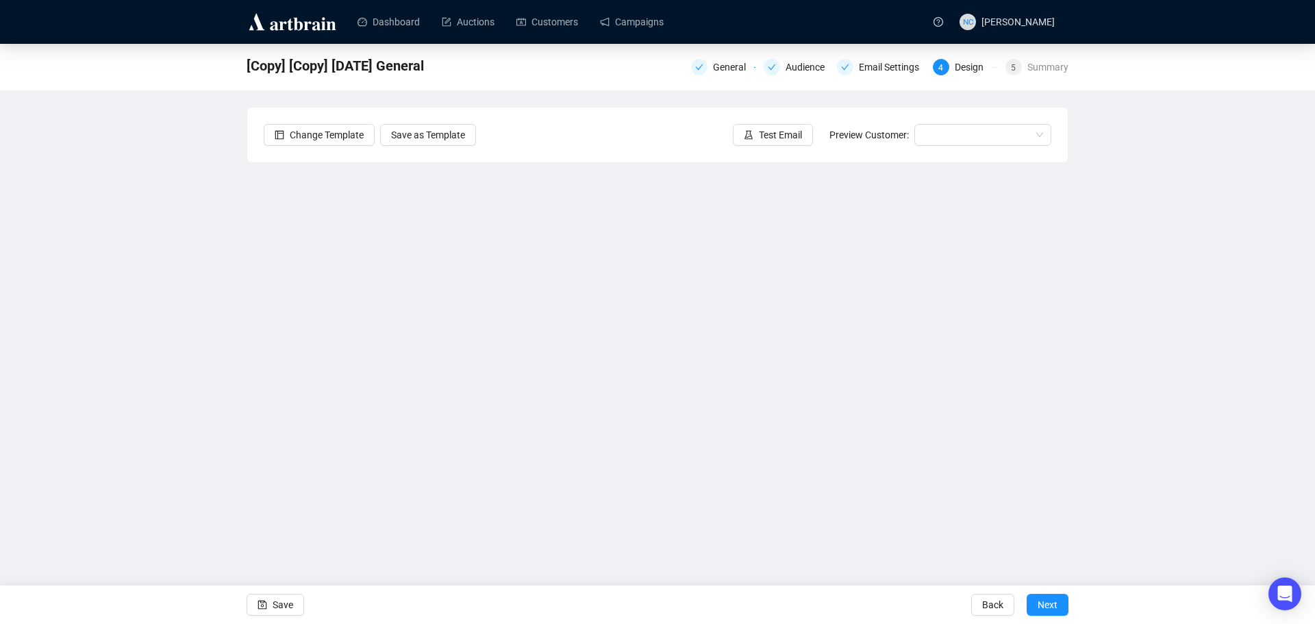  What do you see at coordinates (388, 22) in the screenshot?
I see `a: Dashboard` at bounding box center [388, 22].